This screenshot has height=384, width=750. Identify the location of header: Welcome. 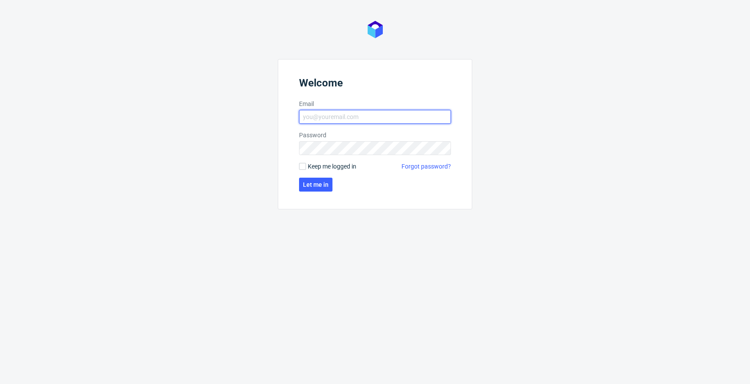
(375, 85).